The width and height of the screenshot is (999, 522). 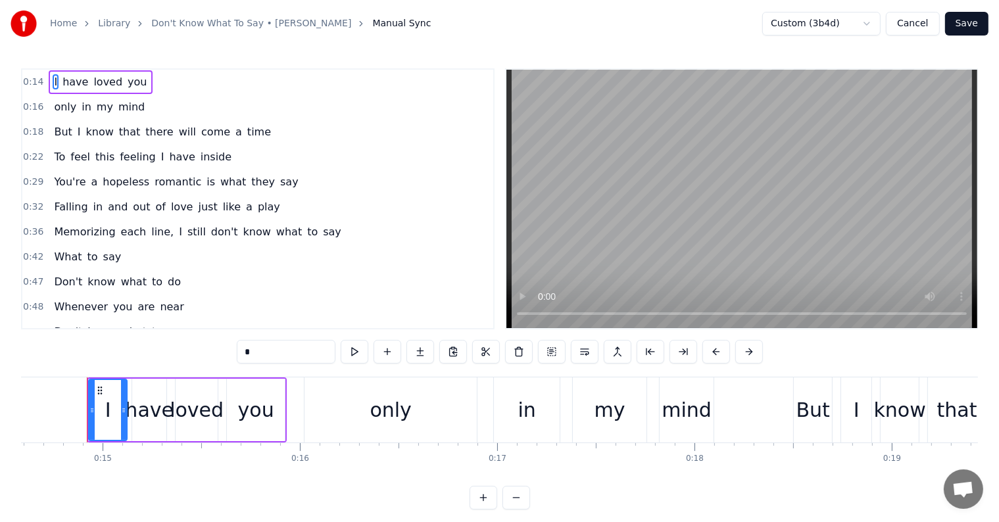 I want to click on span: come, so click(x=216, y=131).